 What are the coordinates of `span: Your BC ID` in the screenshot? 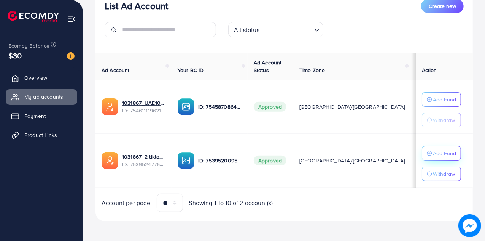 It's located at (191, 70).